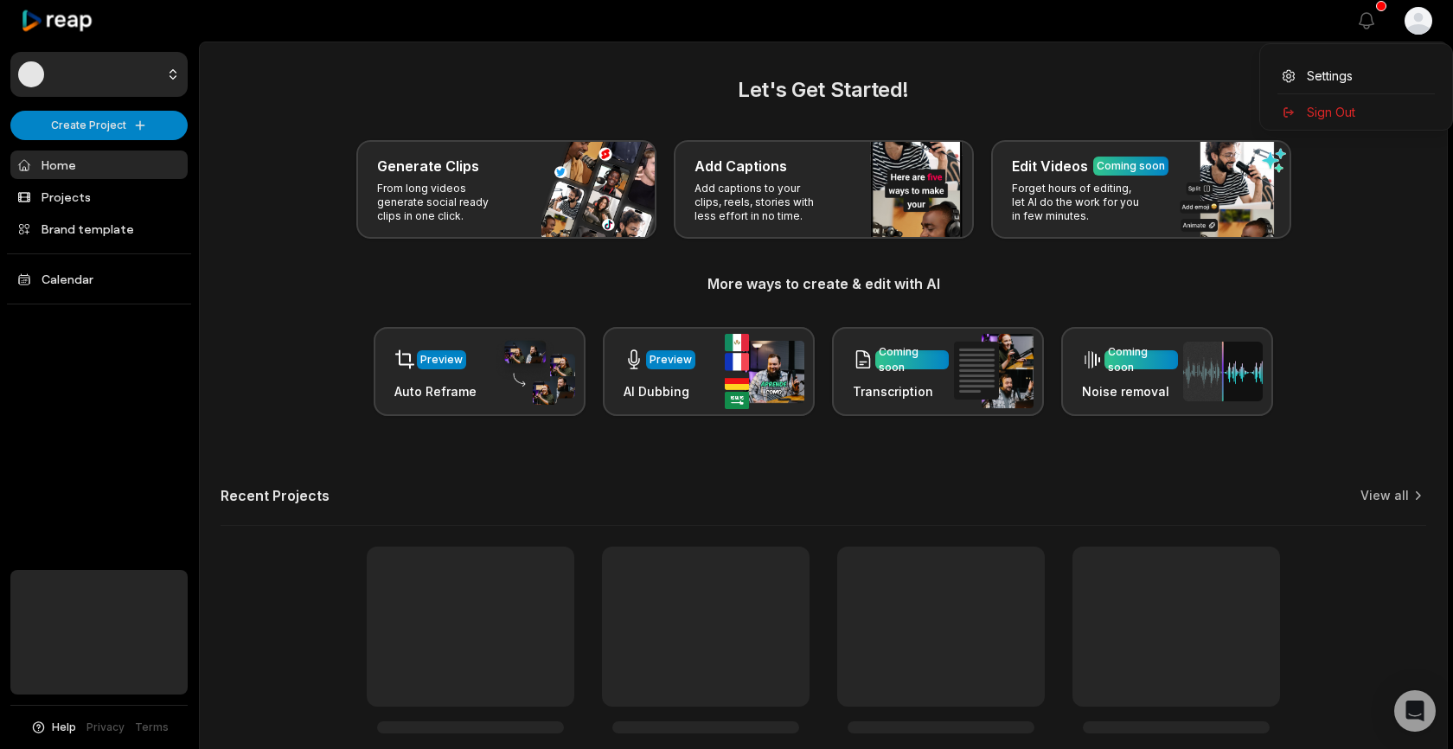 The height and width of the screenshot is (749, 1453). Describe the element at coordinates (1385, 496) in the screenshot. I see `a: View all` at that location.